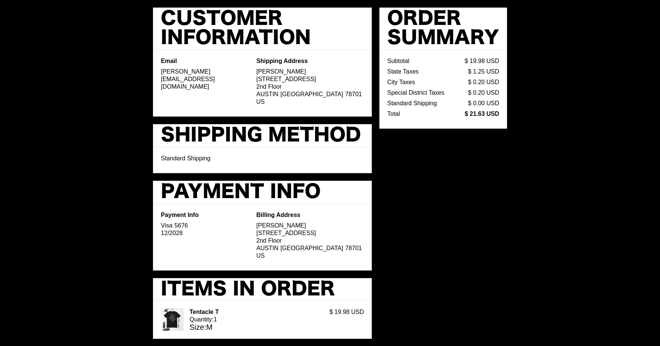  What do you see at coordinates (176, 233) in the screenshot?
I see `div: 2028` at bounding box center [176, 233].